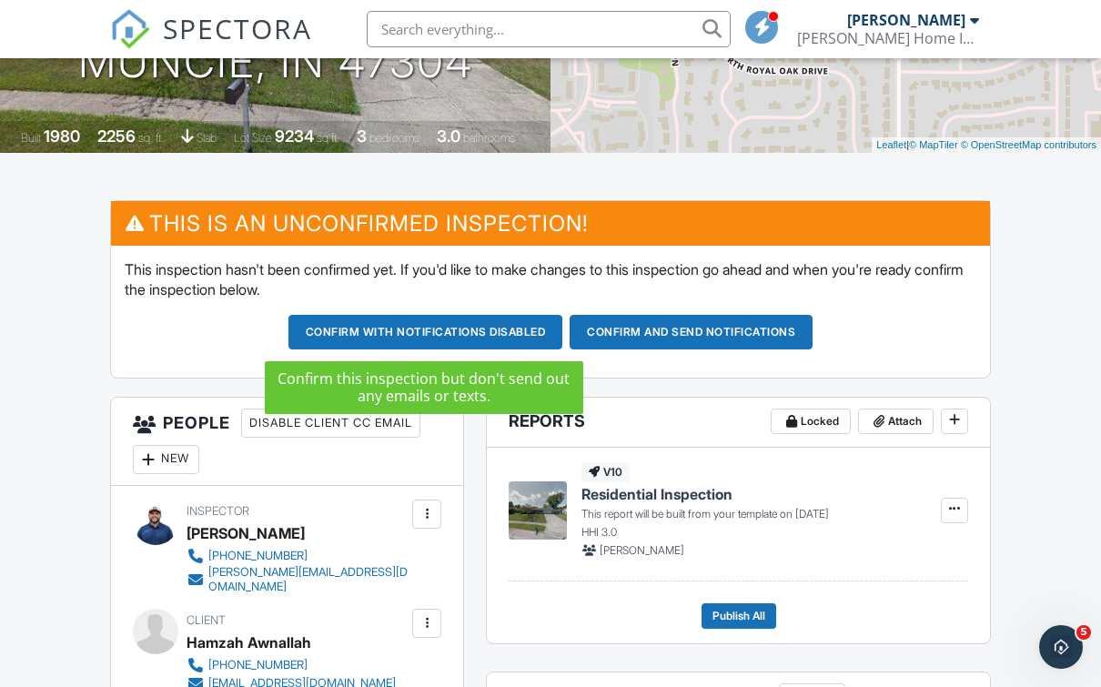 The height and width of the screenshot is (687, 1101). Describe the element at coordinates (294, 136) in the screenshot. I see `div: 9234` at that location.